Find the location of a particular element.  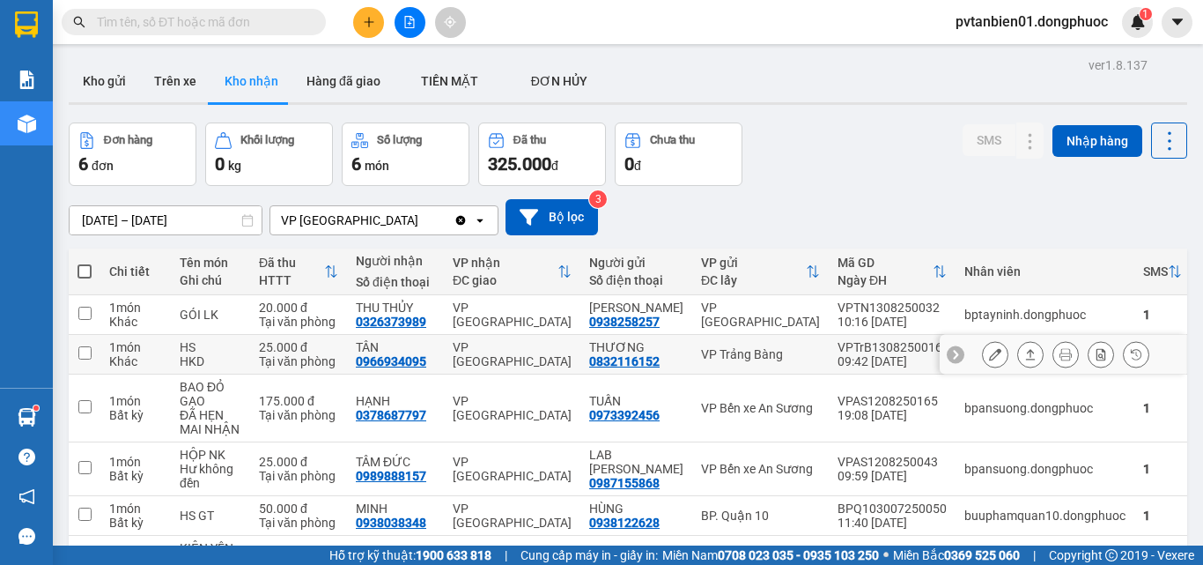

span: món is located at coordinates (377, 166).